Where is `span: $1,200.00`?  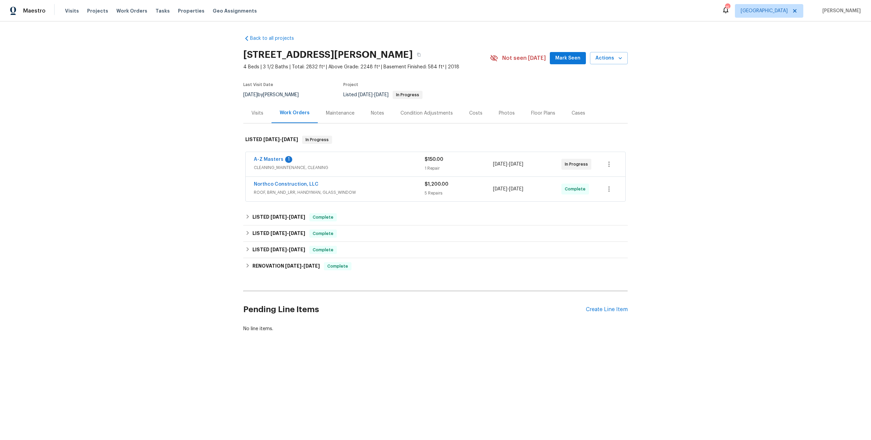 span: $1,200.00 is located at coordinates (436, 184).